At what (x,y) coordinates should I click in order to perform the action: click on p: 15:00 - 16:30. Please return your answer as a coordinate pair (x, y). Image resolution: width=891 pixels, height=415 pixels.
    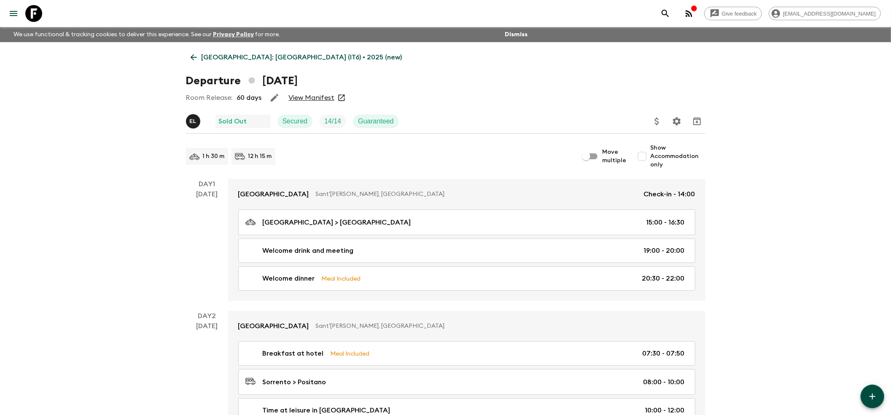
    Looking at the image, I should click on (666, 223).